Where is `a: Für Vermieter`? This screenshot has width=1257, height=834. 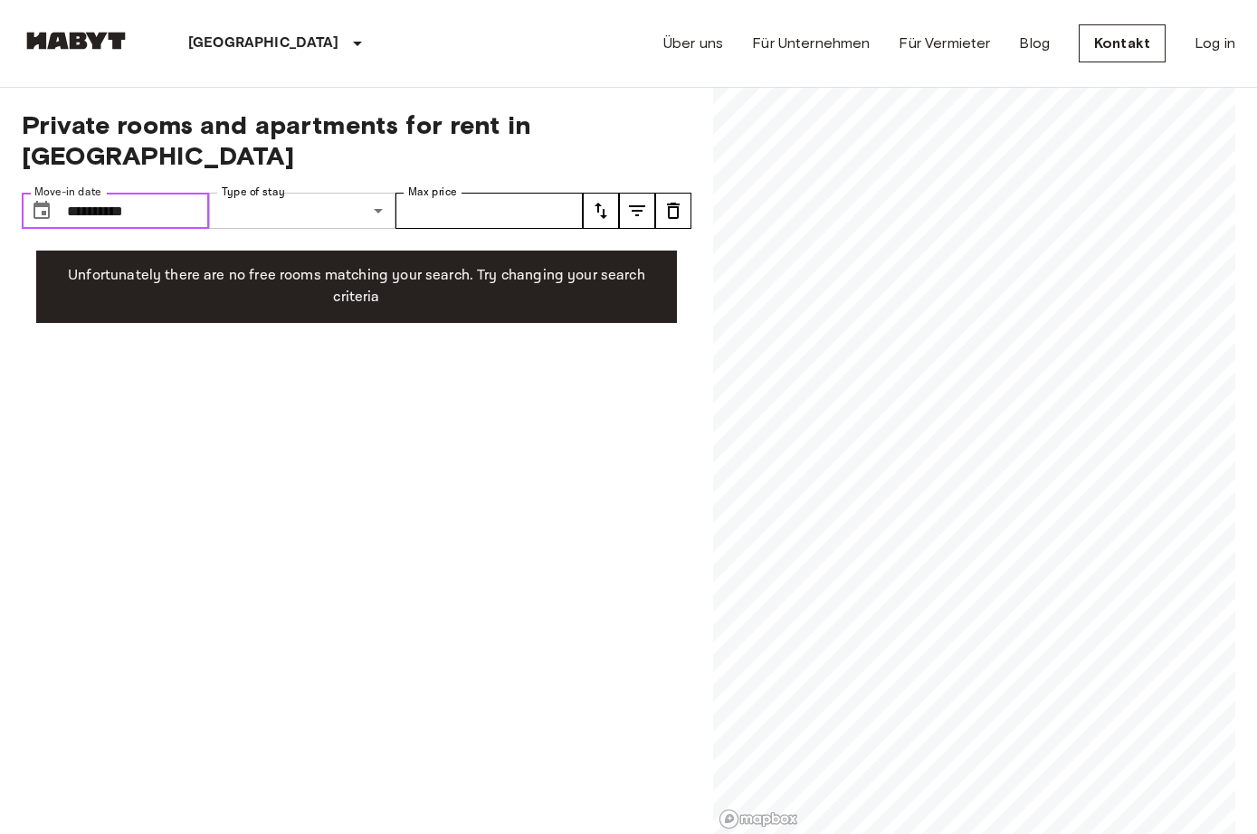 a: Für Vermieter is located at coordinates (944, 43).